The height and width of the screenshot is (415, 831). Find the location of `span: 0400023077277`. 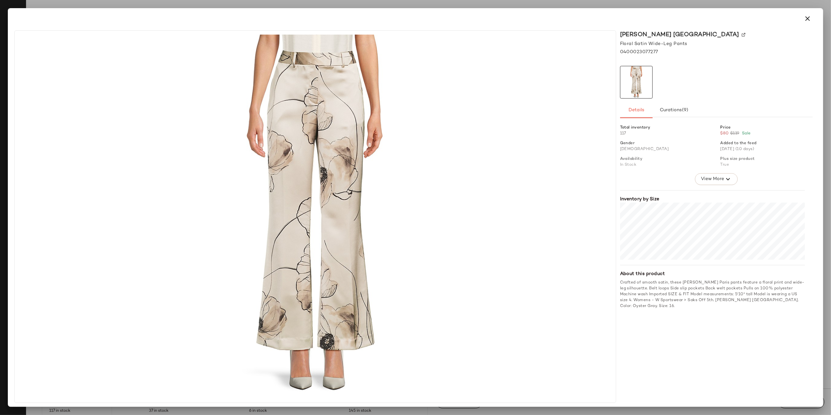

span: 0400023077277 is located at coordinates (639, 52).